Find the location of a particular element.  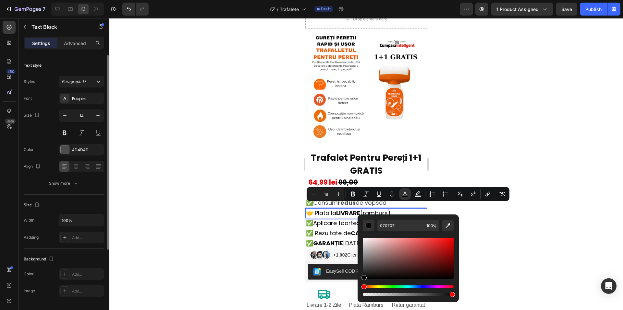

span: Draft is located at coordinates (326, 9).